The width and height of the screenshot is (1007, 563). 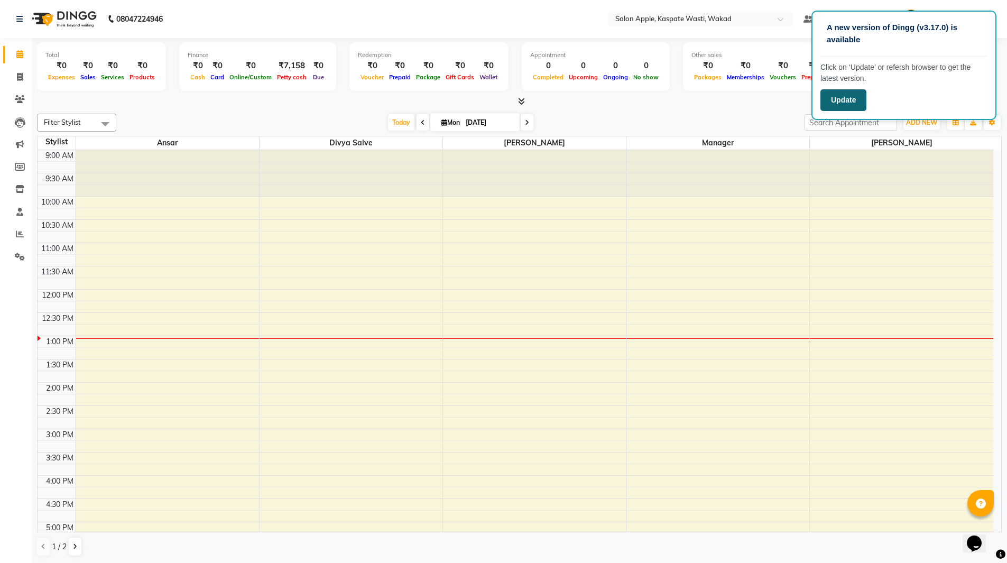 I want to click on span: Mon, so click(x=450, y=122).